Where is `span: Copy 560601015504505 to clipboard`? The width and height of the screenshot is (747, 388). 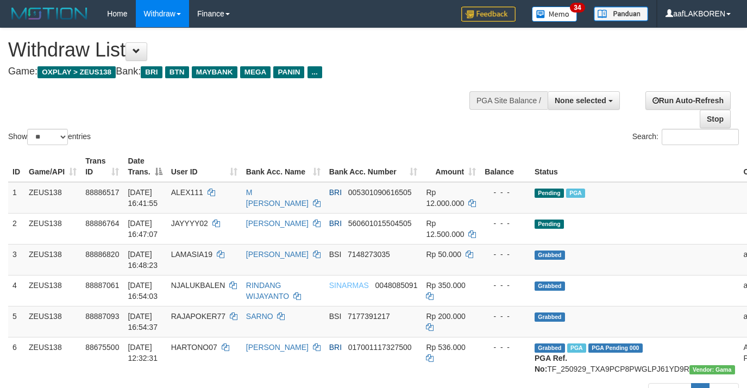
span: Copy 560601015504505 to clipboard is located at coordinates (380, 223).